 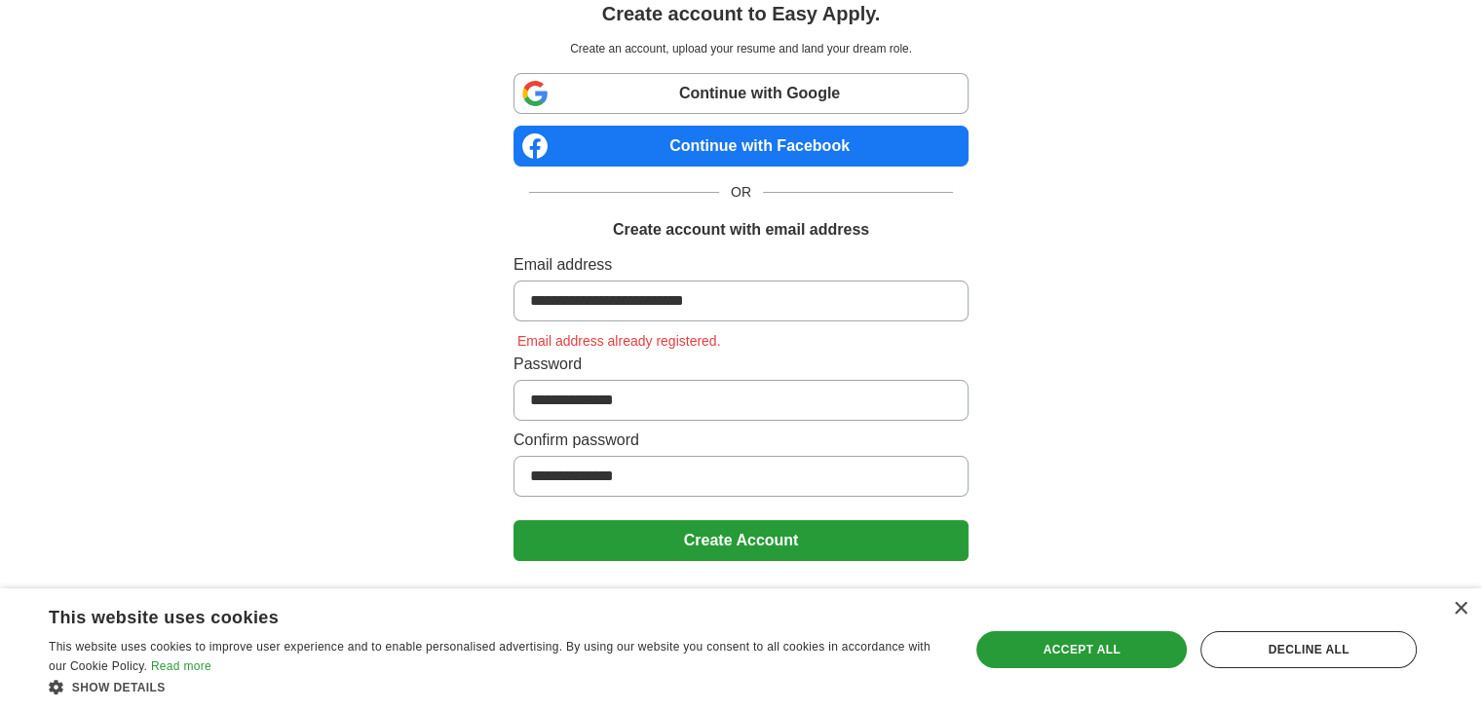 I want to click on label: Email address, so click(x=740, y=265).